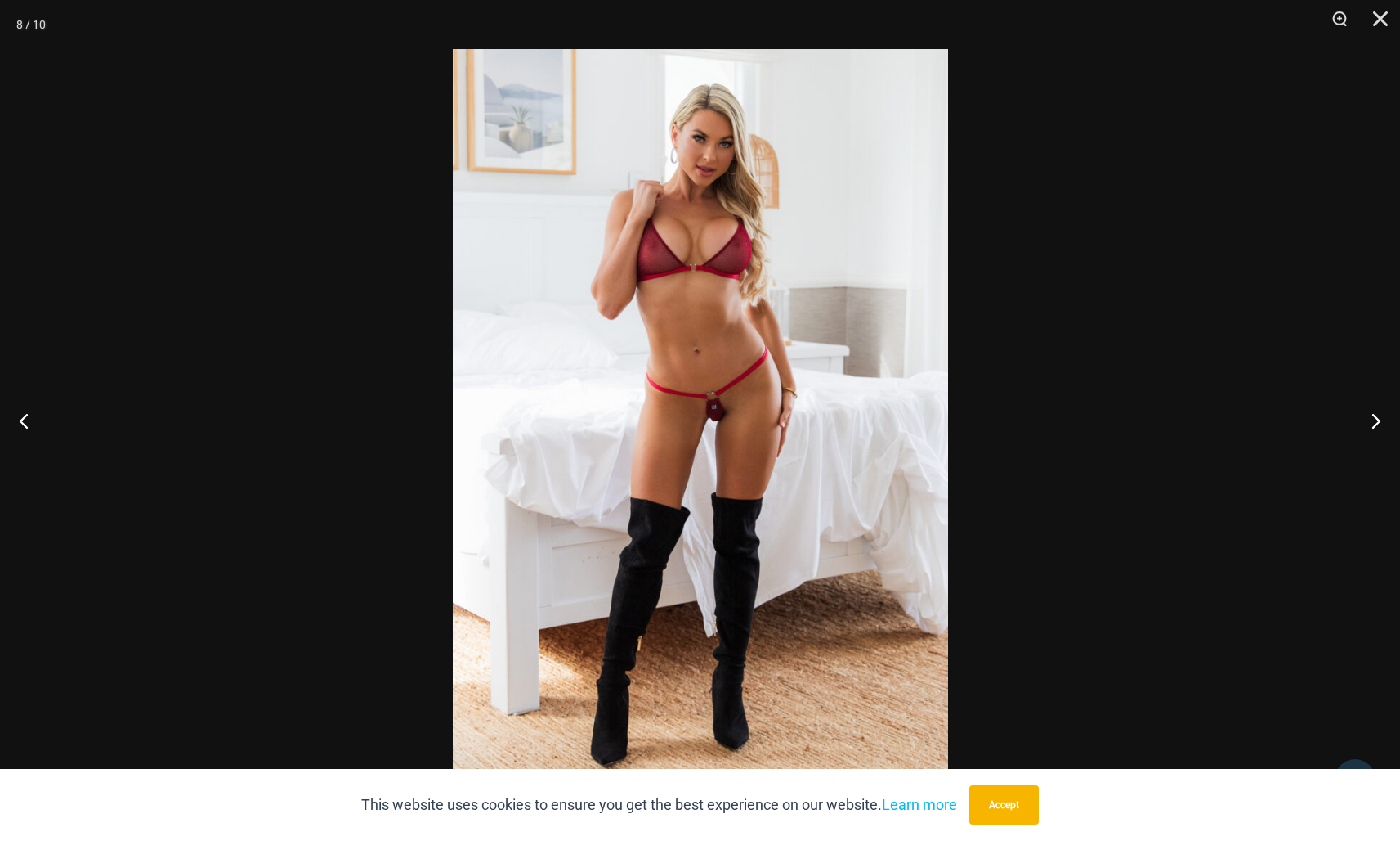  What do you see at coordinates (659, 804) in the screenshot?
I see `p: This website uses cookies to ensure you get the best experience on our website.` at bounding box center [659, 804].